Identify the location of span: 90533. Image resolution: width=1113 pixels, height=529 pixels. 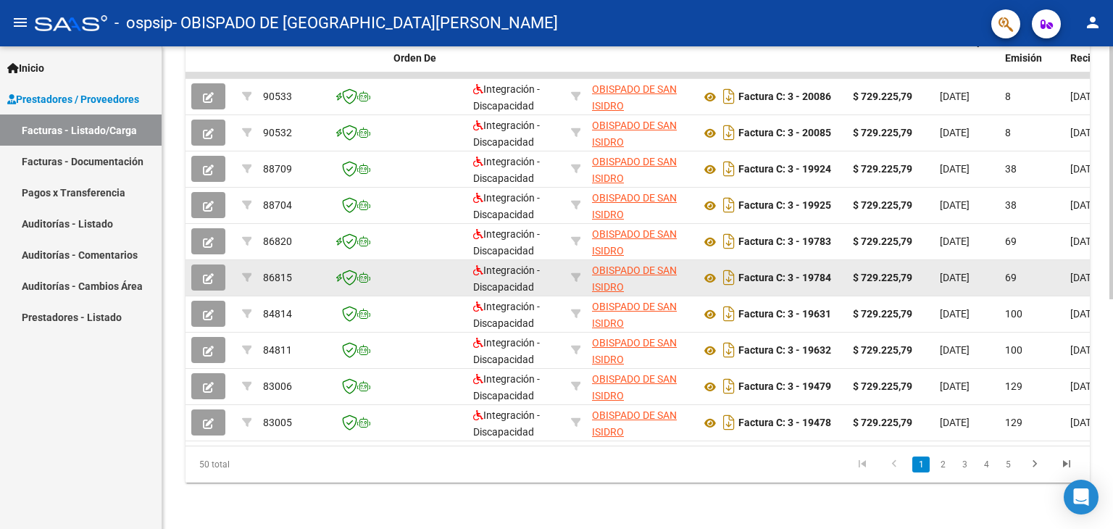
(277, 96).